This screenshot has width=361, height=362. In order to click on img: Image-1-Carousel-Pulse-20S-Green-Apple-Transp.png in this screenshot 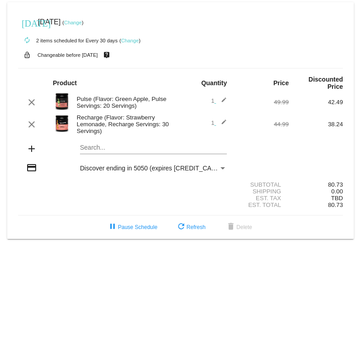, I will do `click(62, 102)`.